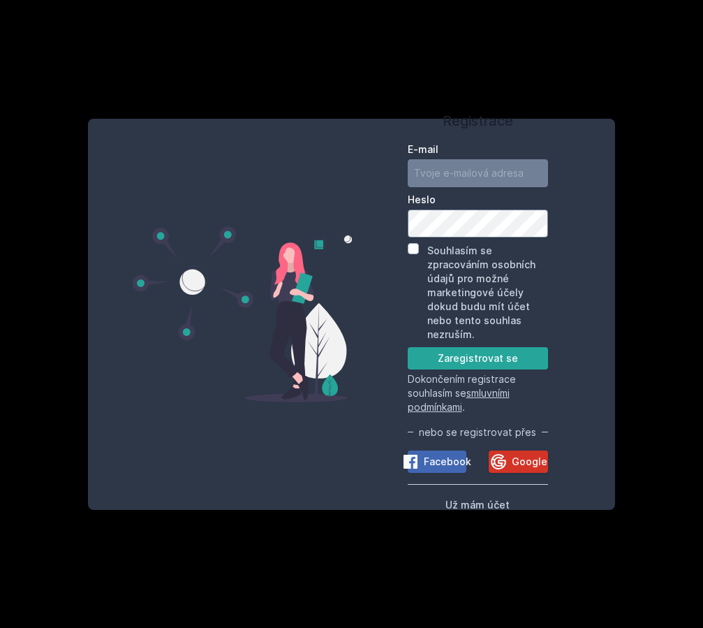 This screenshot has height=628, width=703. Describe the element at coordinates (477, 504) in the screenshot. I see `span: Už mám účet` at that location.